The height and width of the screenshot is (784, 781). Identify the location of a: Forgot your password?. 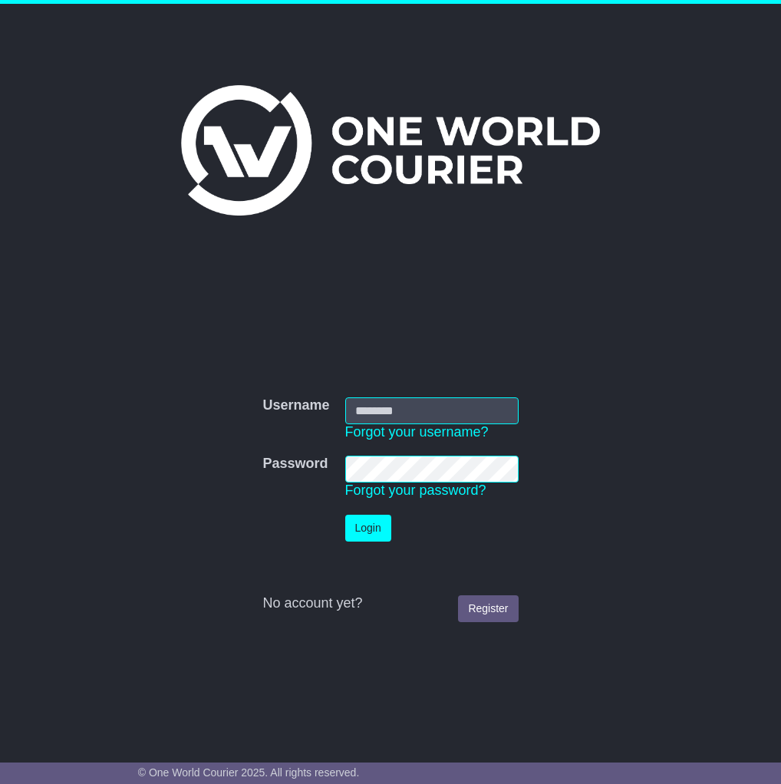
(416, 490).